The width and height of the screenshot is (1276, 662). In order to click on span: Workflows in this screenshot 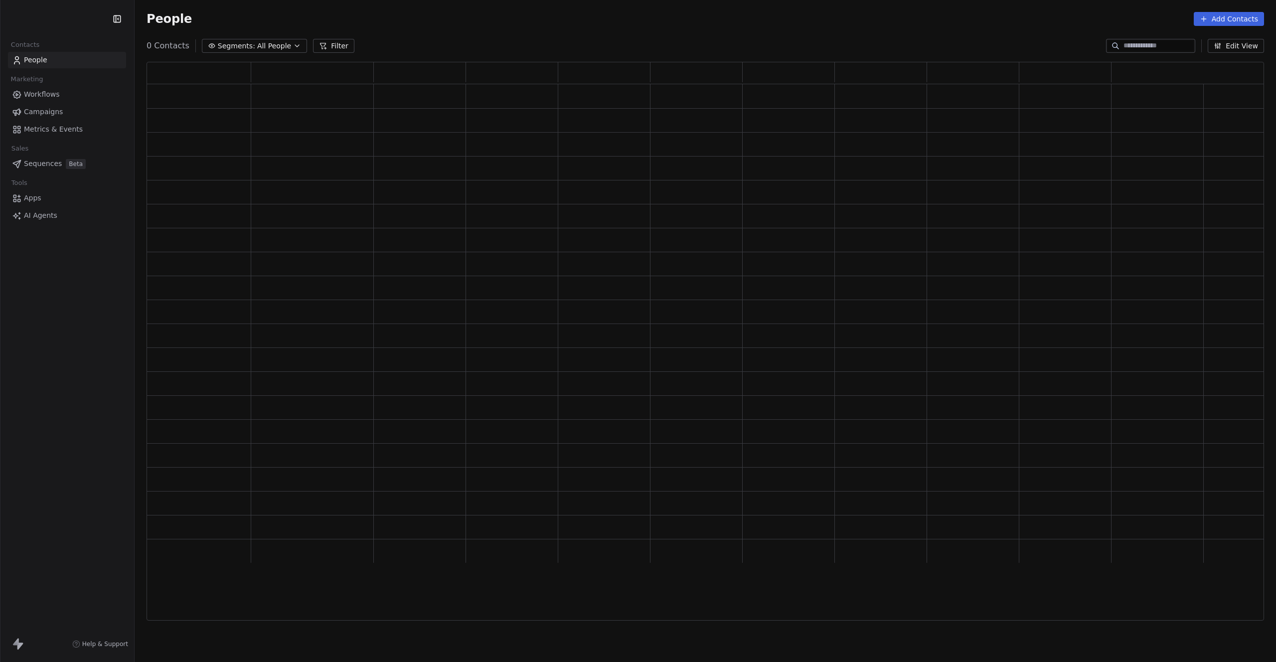, I will do `click(42, 94)`.